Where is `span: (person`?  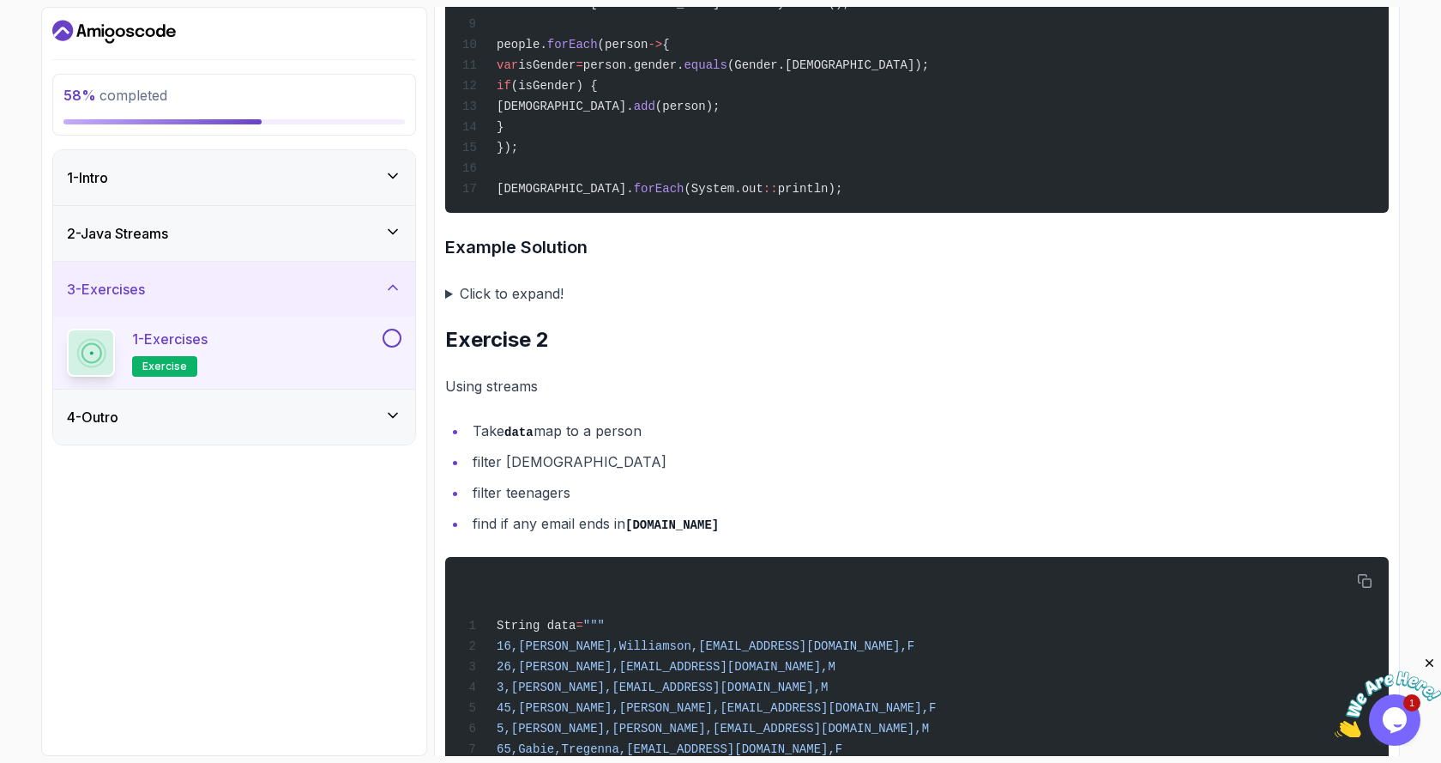 span: (person is located at coordinates (623, 45).